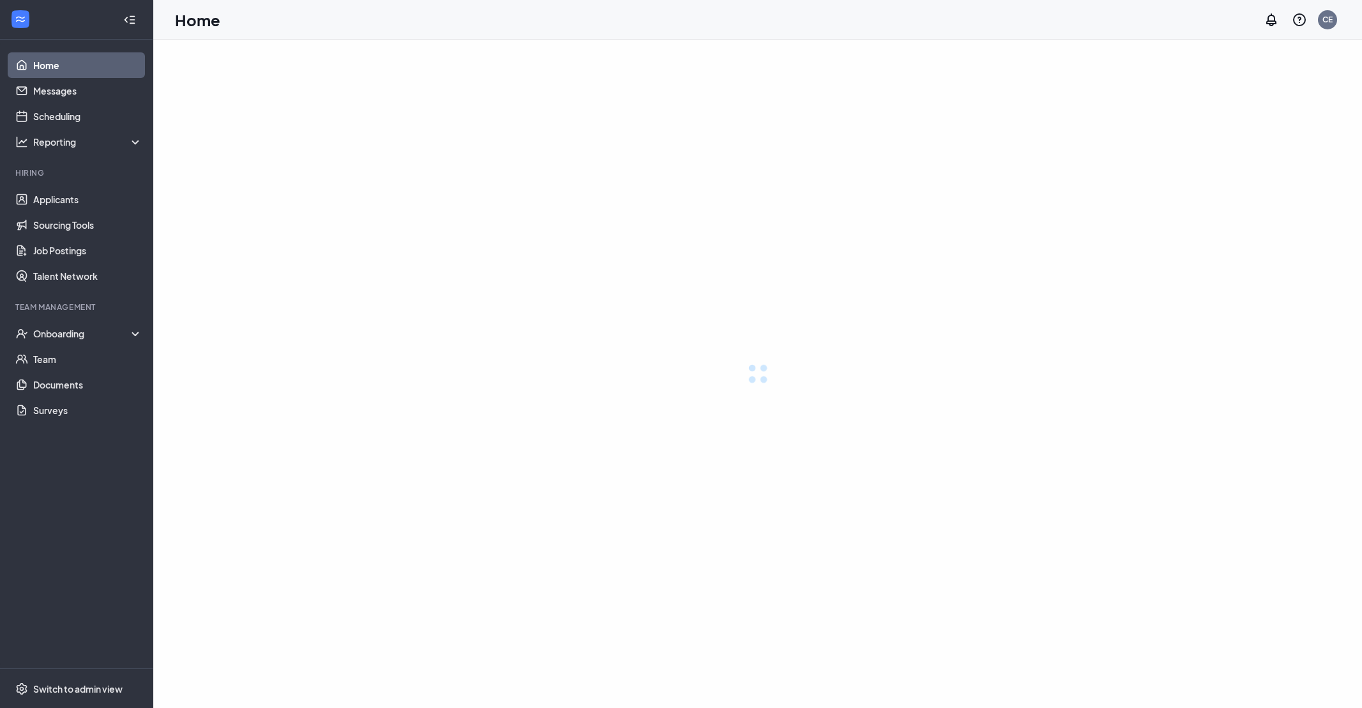  Describe the element at coordinates (20, 19) in the screenshot. I see `svg: WorkstreamLogo` at that location.